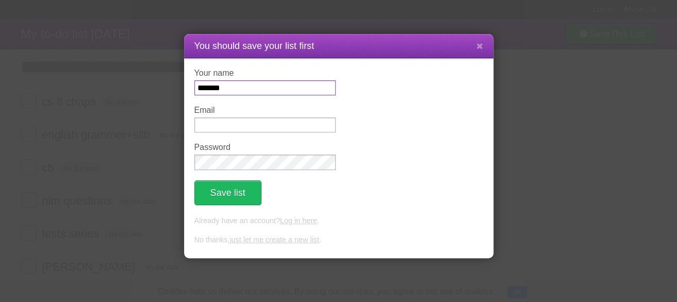  What do you see at coordinates (265, 148) in the screenshot?
I see `label: Password` at bounding box center [265, 148].